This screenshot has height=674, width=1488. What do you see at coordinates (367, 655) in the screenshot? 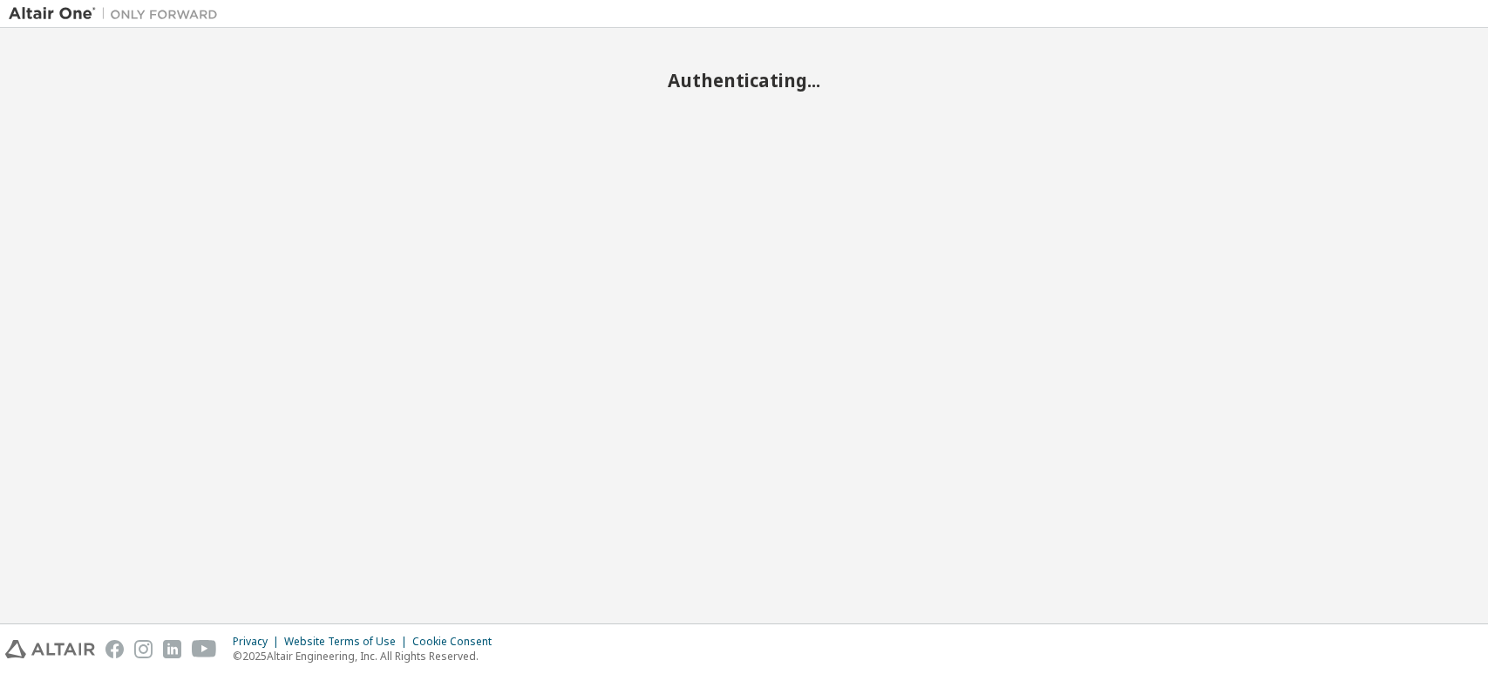
I see `p: © 2025 Altair Engineering, Inc. All Rights Reserved.` at bounding box center [367, 655].